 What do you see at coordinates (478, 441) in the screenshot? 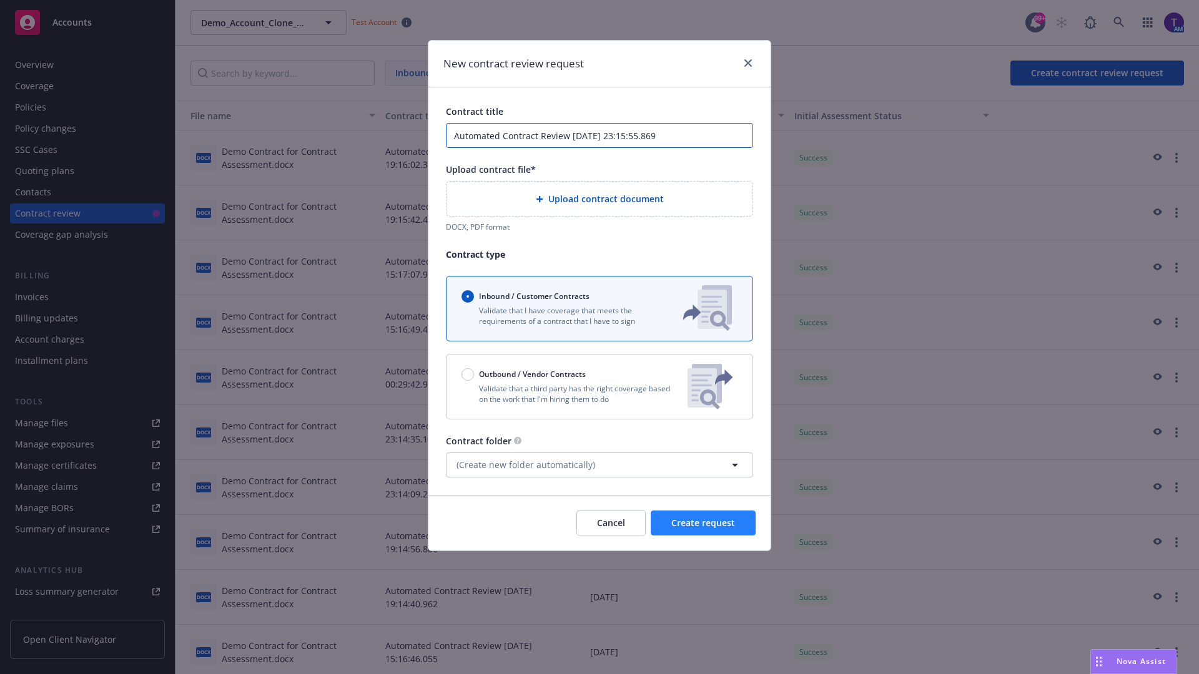
I see `span: Contract folder` at bounding box center [478, 441].